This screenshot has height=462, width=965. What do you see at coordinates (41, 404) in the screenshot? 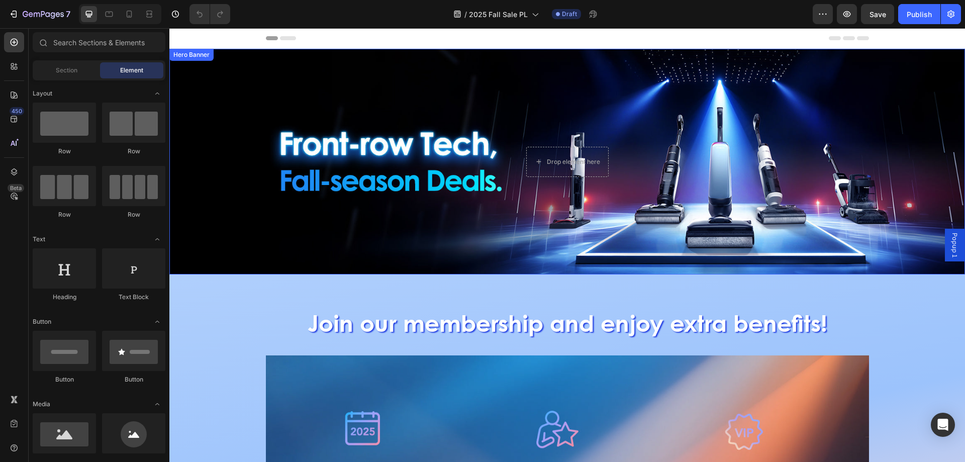
I see `span: Media` at bounding box center [41, 404].